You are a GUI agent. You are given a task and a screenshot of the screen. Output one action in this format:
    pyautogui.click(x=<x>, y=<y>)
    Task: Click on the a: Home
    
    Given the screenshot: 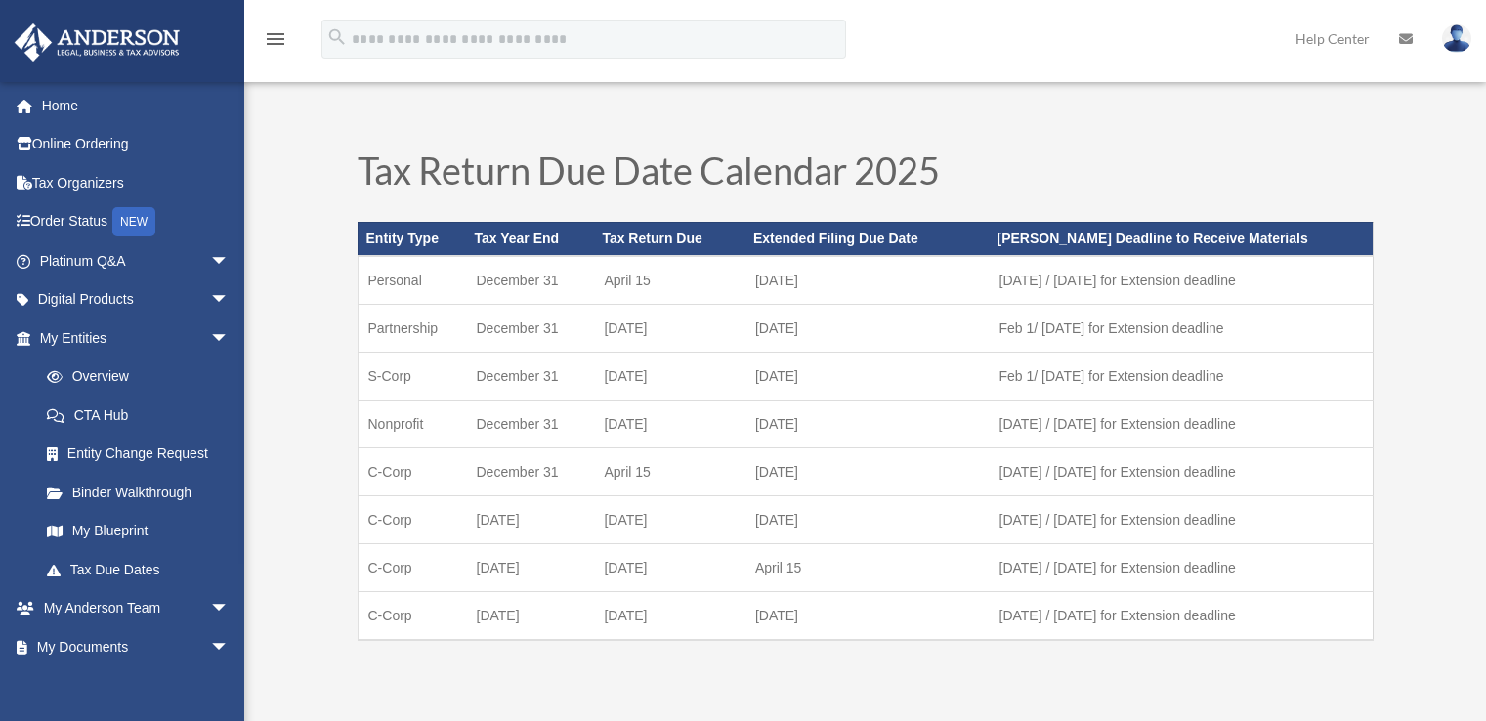 What is the action you would take?
    pyautogui.click(x=136, y=106)
    